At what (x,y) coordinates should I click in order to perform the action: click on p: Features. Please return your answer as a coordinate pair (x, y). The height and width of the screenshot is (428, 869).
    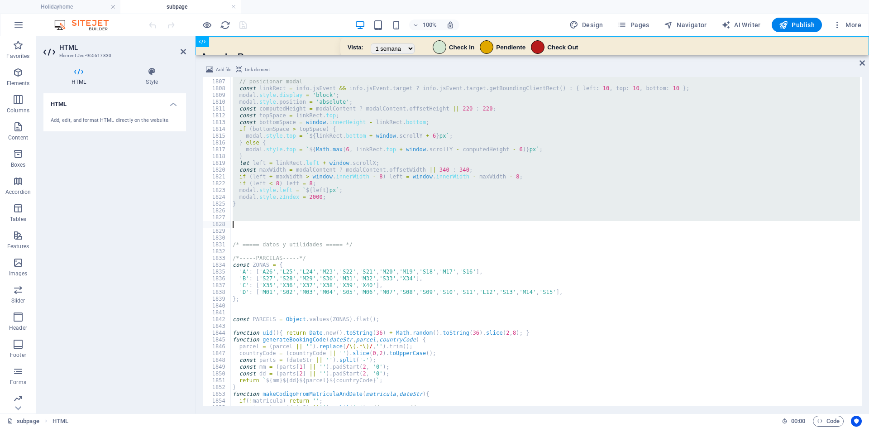
    Looking at the image, I should click on (18, 246).